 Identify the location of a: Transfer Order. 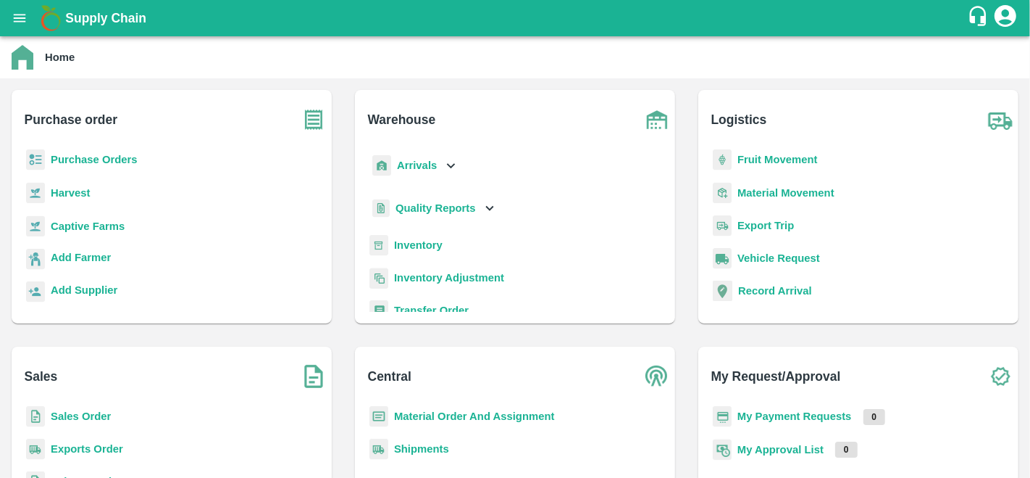
(431, 310).